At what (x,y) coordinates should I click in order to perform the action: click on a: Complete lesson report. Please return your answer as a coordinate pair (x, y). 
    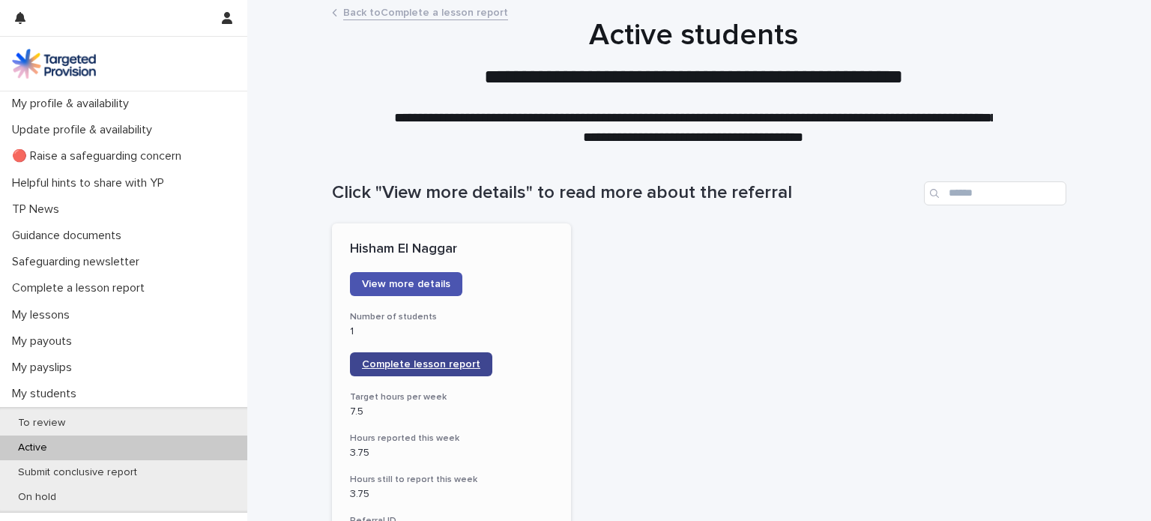
    Looking at the image, I should click on (421, 364).